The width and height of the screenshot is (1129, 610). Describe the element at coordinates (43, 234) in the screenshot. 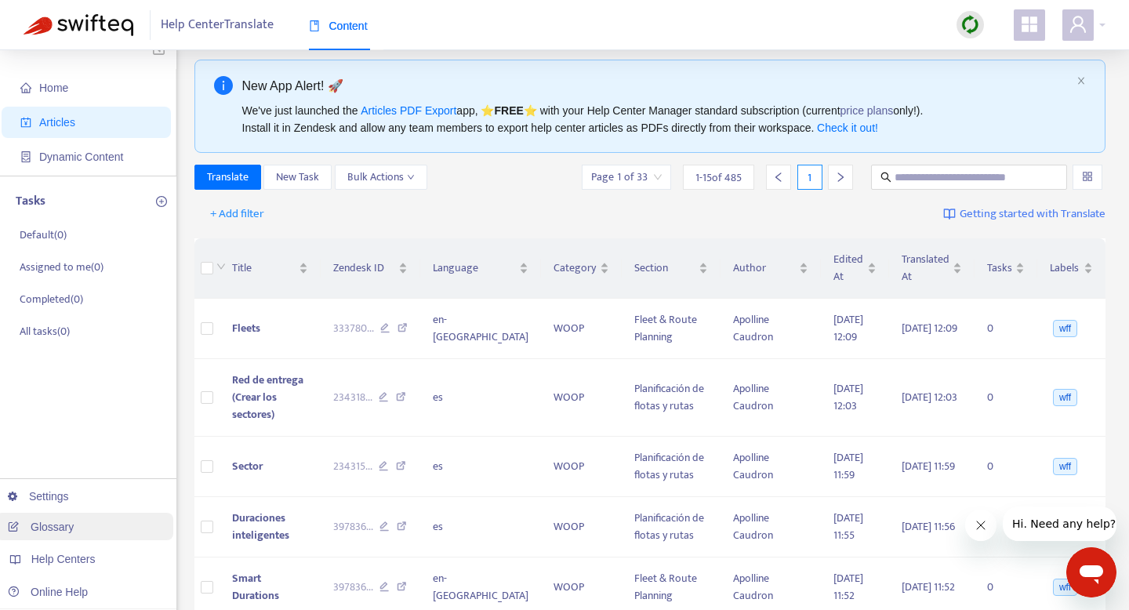

I see `p: Default ( 0 )` at that location.